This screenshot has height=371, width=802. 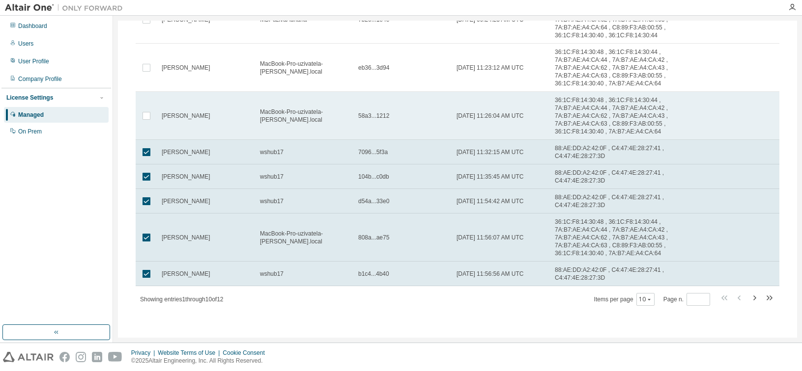 I want to click on div: Website Terms of Use, so click(x=190, y=353).